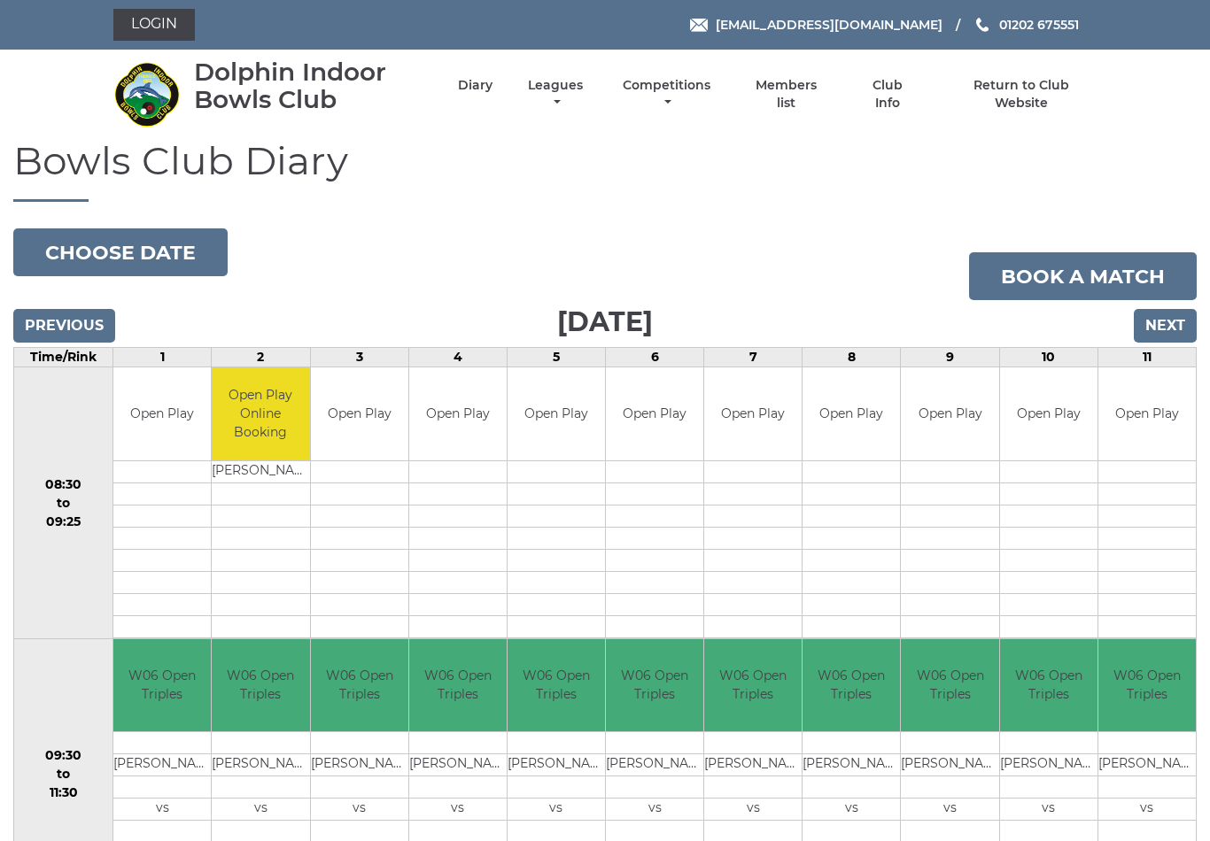  What do you see at coordinates (64, 326) in the screenshot?
I see `input: Previous` at bounding box center [64, 326].